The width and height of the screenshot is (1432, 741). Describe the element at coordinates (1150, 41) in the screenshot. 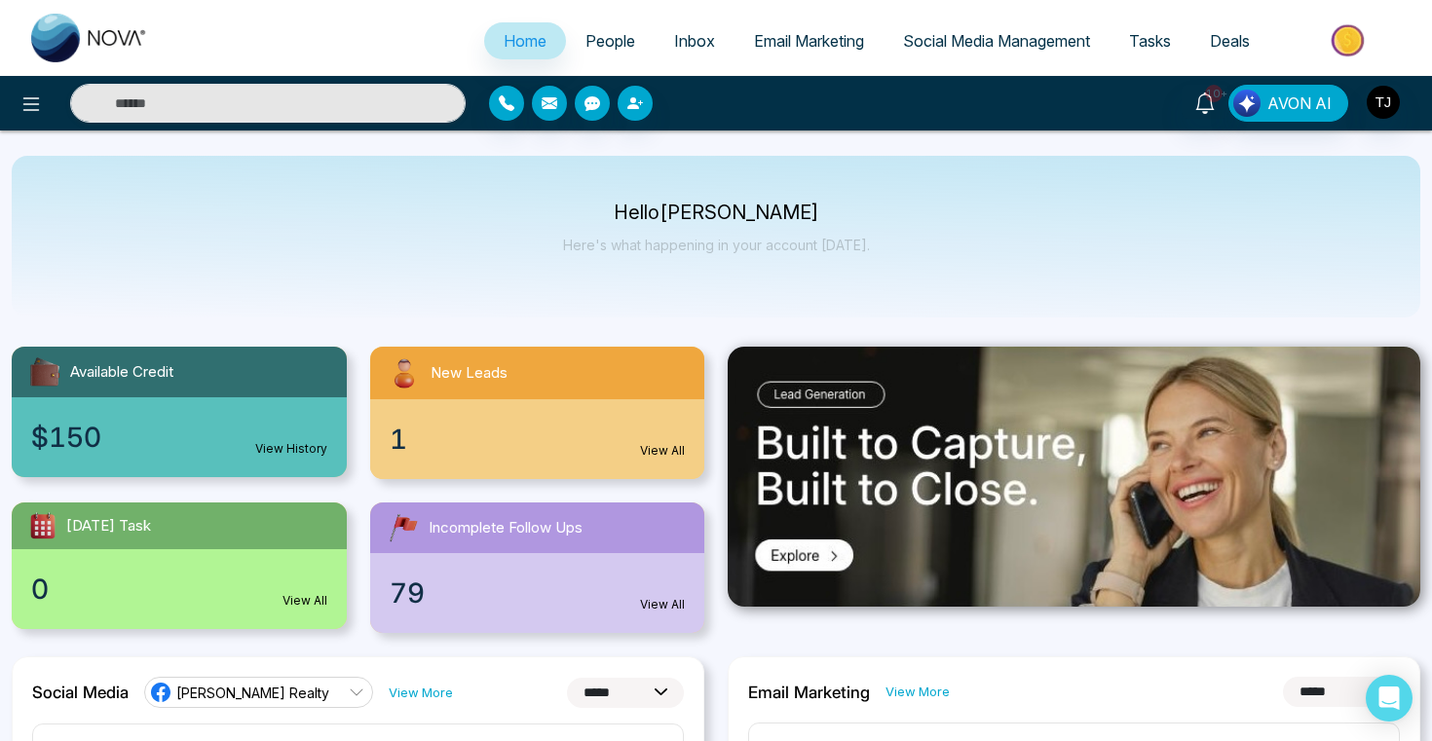

I see `span: Tasks` at that location.